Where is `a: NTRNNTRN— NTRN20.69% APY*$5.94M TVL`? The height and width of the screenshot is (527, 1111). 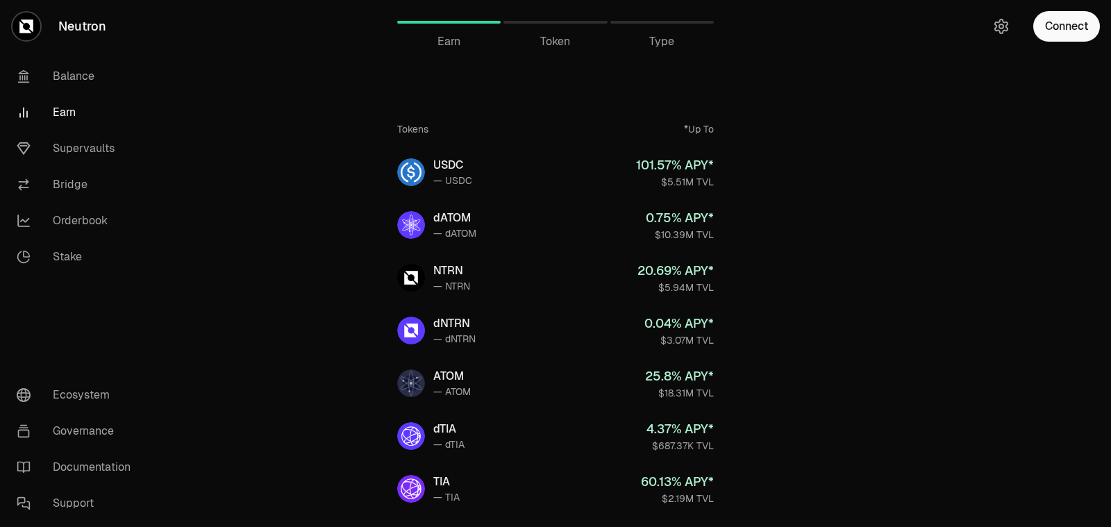 a: NTRNNTRN— NTRN20.69% APY*$5.94M TVL is located at coordinates (555, 278).